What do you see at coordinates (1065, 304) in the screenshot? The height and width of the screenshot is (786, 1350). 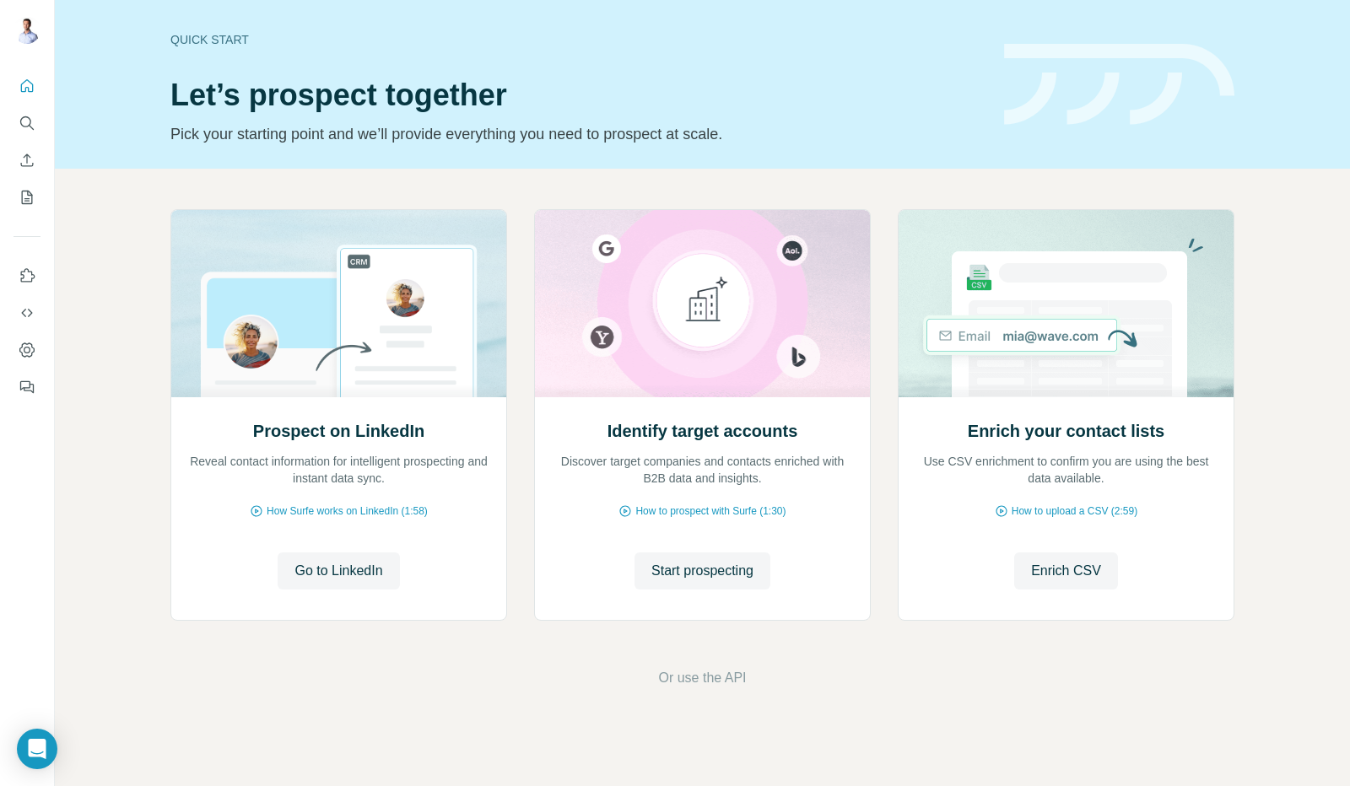 I see `img: Enrich your contact lists` at bounding box center [1065, 304].